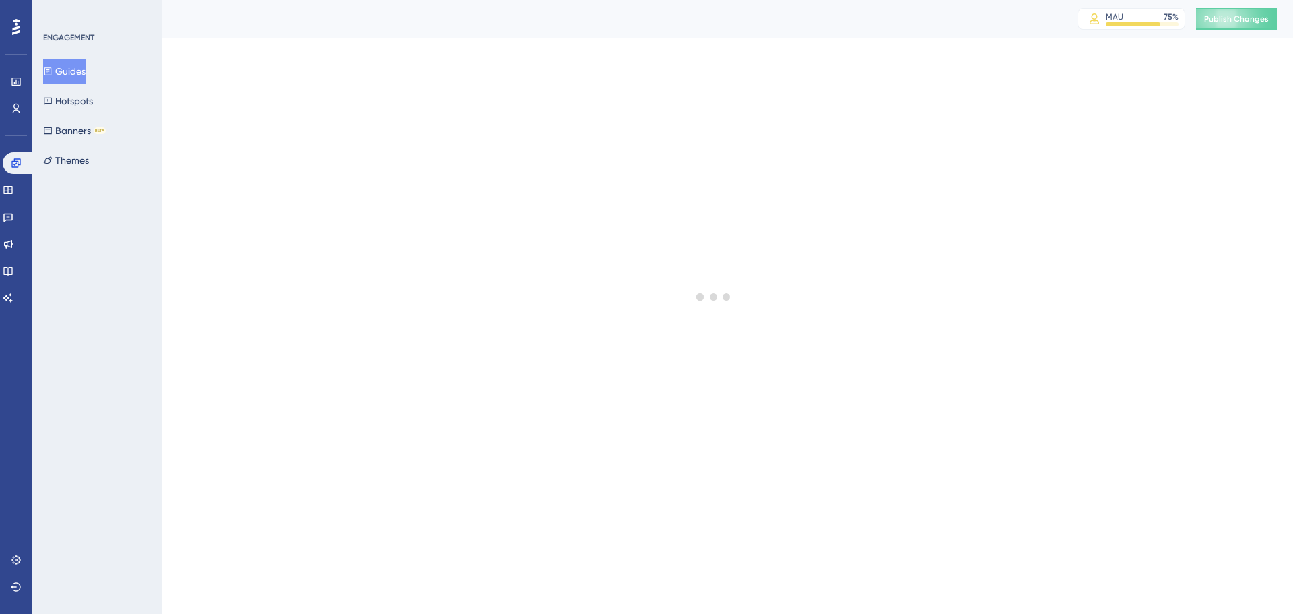  What do you see at coordinates (100, 131) in the screenshot?
I see `div: BETA` at bounding box center [100, 131].